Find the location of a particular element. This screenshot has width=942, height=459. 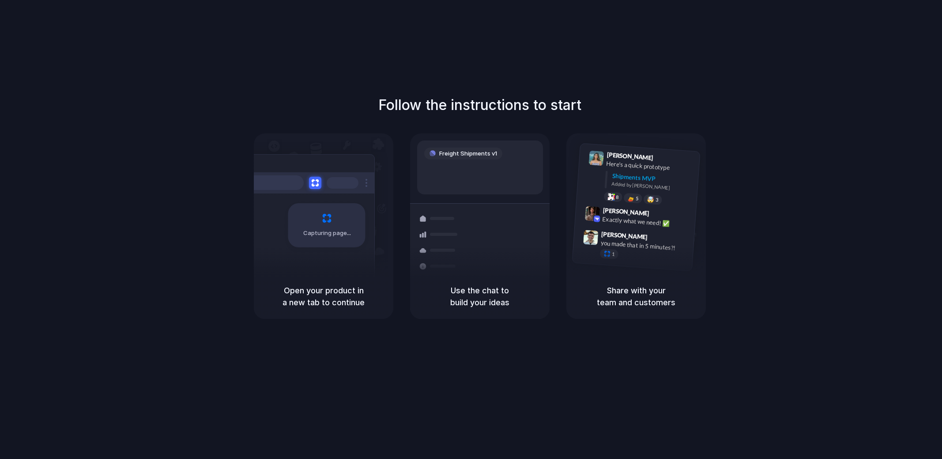

span: 3 is located at coordinates (657, 199).